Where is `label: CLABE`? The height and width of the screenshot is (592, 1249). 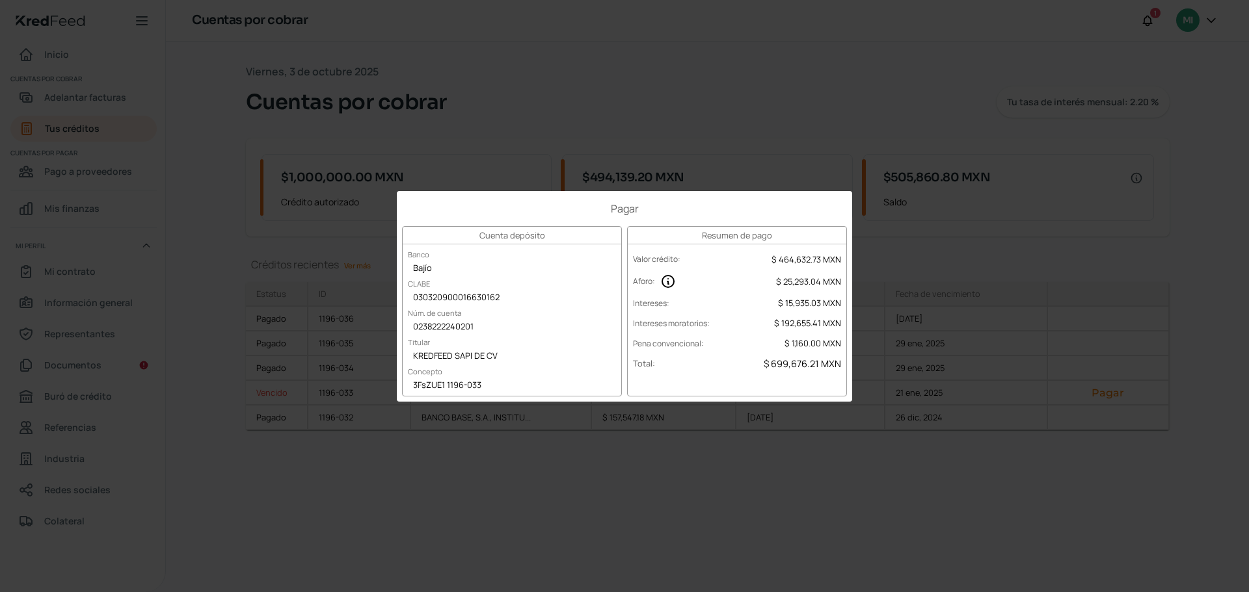 label: CLABE is located at coordinates (419, 284).